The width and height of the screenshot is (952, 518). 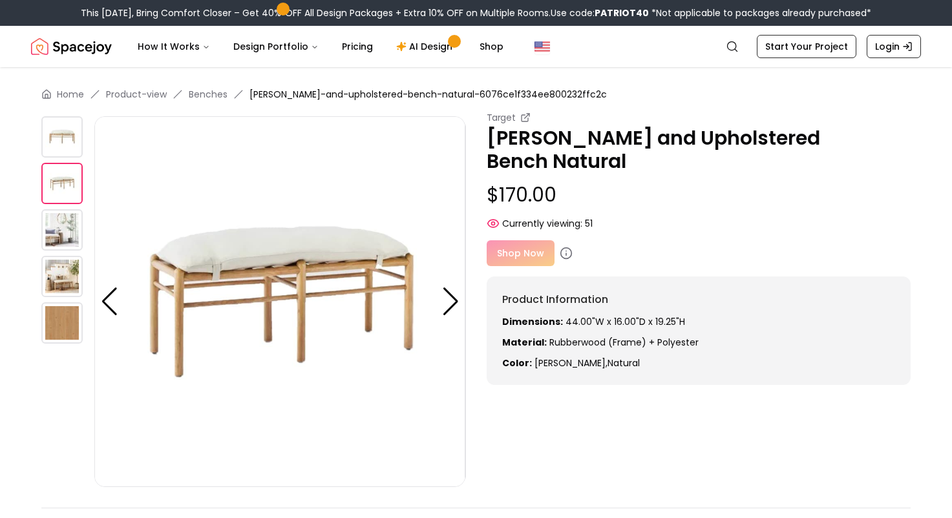 What do you see at coordinates (623, 363) in the screenshot?
I see `span: natural` at bounding box center [623, 363].